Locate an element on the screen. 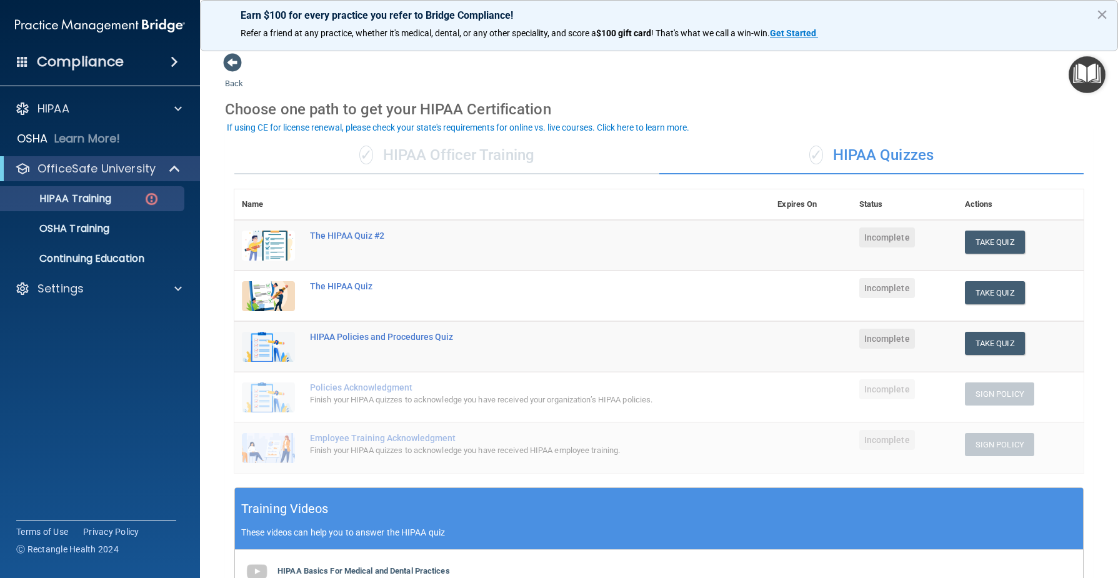 The image size is (1118, 578). a: Settings is located at coordinates (98, 289).